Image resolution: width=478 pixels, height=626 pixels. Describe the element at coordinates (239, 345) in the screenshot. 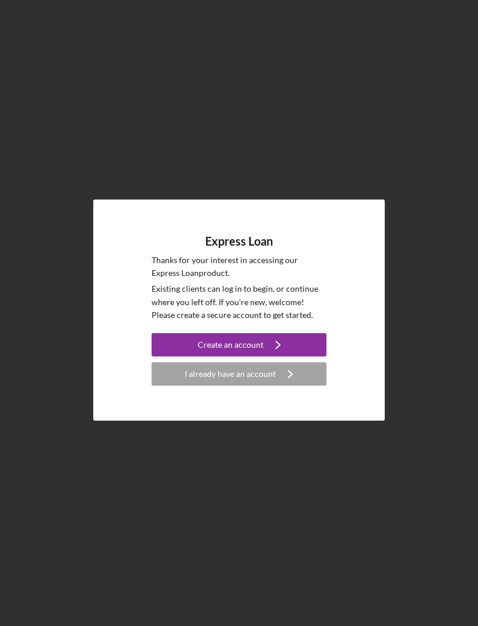

I see `button: Create an account` at that location.